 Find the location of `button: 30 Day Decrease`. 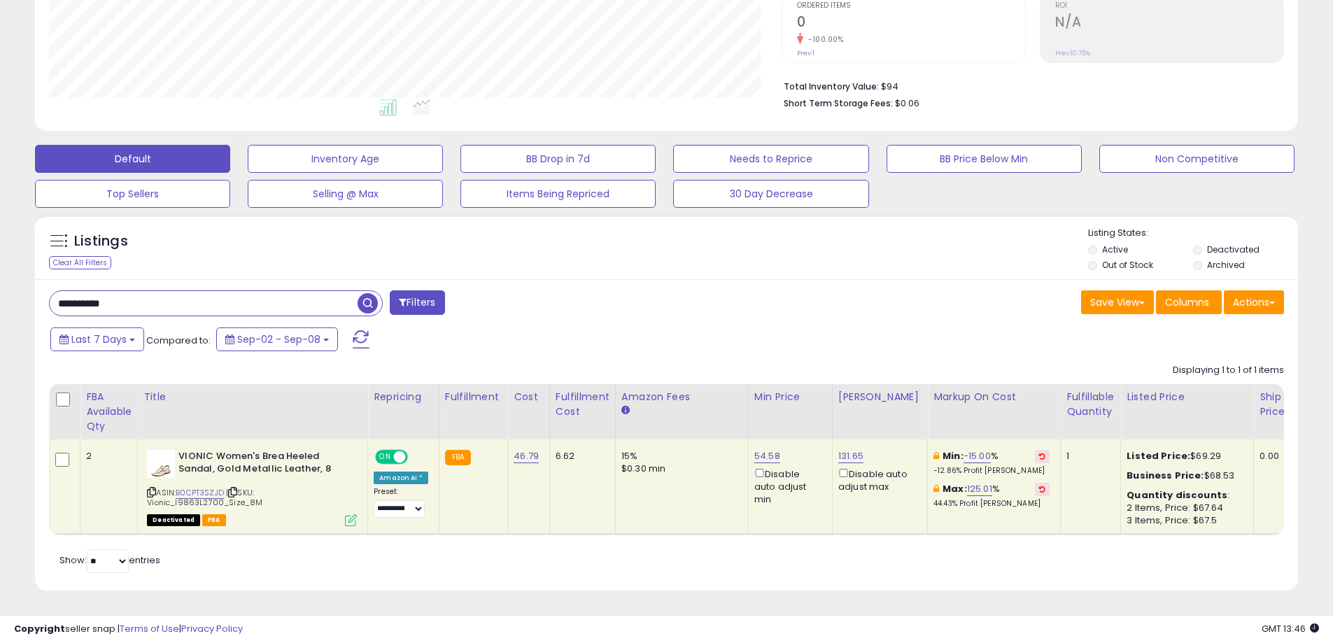

button: 30 Day Decrease is located at coordinates (771, 194).